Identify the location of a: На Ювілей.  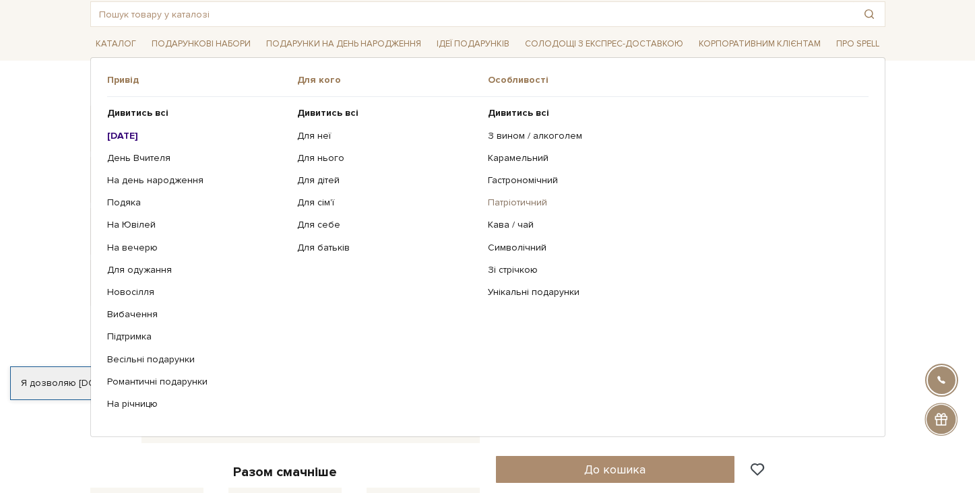
(197, 225).